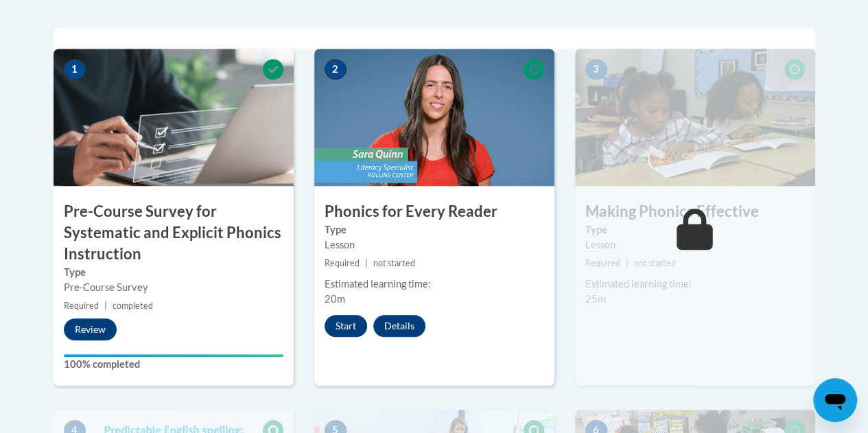 The image size is (868, 433). What do you see at coordinates (90, 329) in the screenshot?
I see `button: Review` at bounding box center [90, 329].